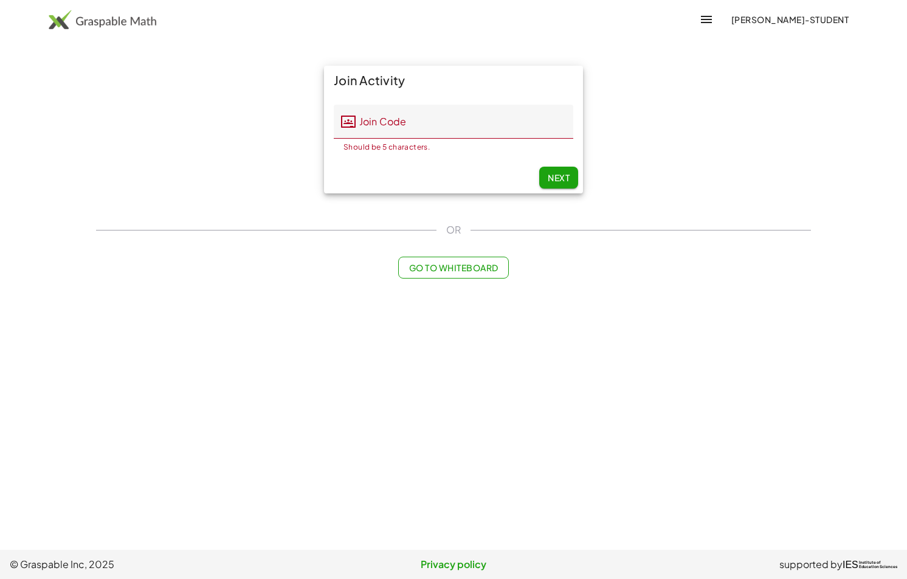 The width and height of the screenshot is (907, 579). Describe the element at coordinates (851, 564) in the screenshot. I see `span: IES` at that location.